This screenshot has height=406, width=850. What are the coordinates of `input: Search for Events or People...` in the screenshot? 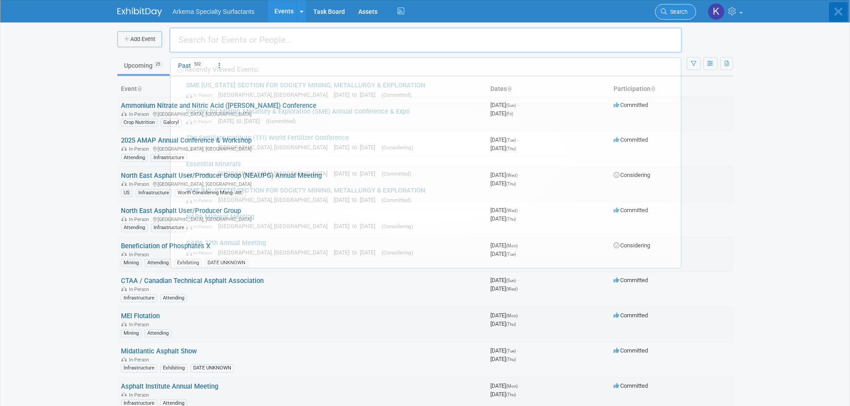 It's located at (426, 40).